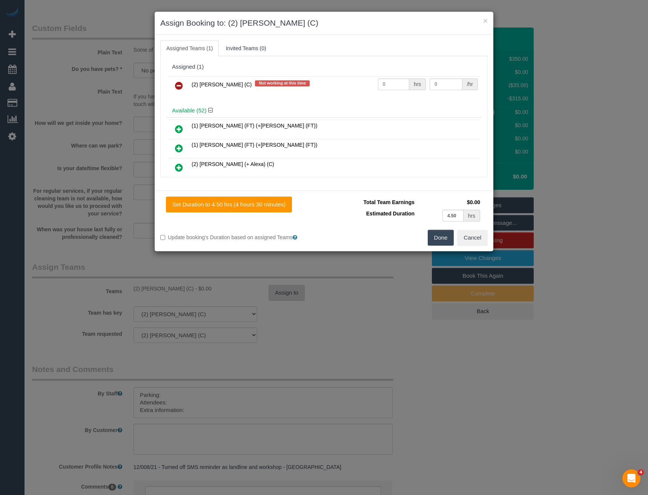 The height and width of the screenshot is (495, 648). Describe the element at coordinates (324, 67) in the screenshot. I see `div: Assigned (1)` at that location.